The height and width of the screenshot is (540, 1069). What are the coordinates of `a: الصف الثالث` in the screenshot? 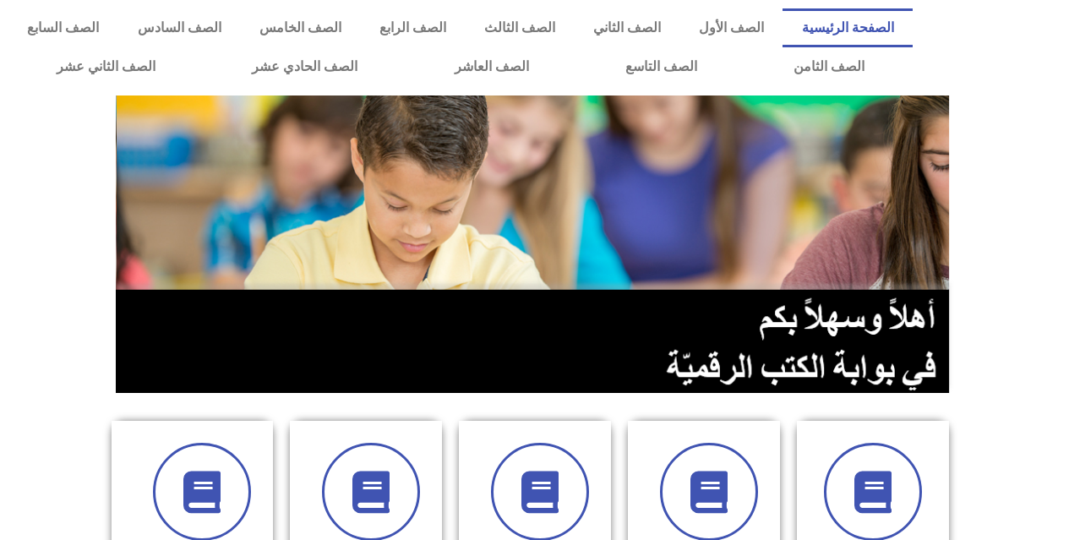 It's located at (519, 28).